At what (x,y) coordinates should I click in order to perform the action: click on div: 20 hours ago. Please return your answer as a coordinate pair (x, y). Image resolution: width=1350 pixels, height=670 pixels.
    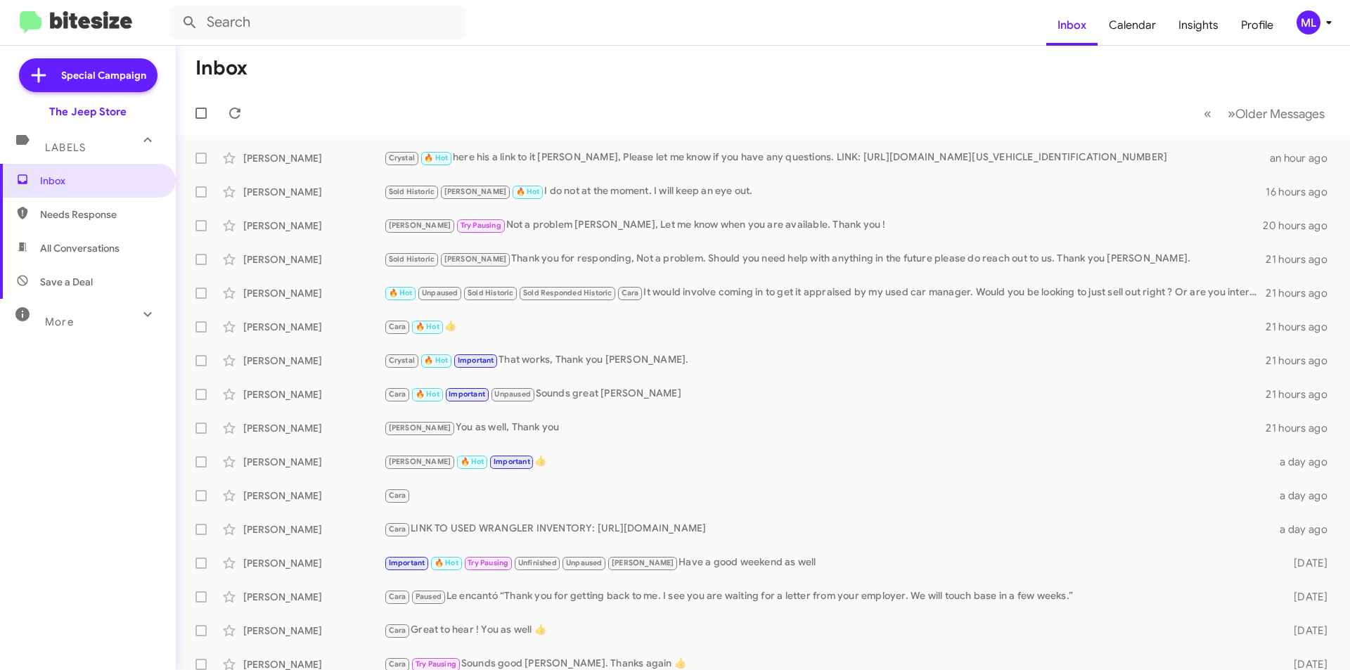
    Looking at the image, I should click on (1301, 226).